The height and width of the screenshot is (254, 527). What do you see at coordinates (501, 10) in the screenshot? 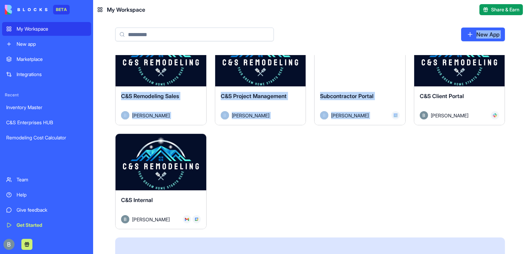
I see `button: Share & Earn` at bounding box center [501, 10].